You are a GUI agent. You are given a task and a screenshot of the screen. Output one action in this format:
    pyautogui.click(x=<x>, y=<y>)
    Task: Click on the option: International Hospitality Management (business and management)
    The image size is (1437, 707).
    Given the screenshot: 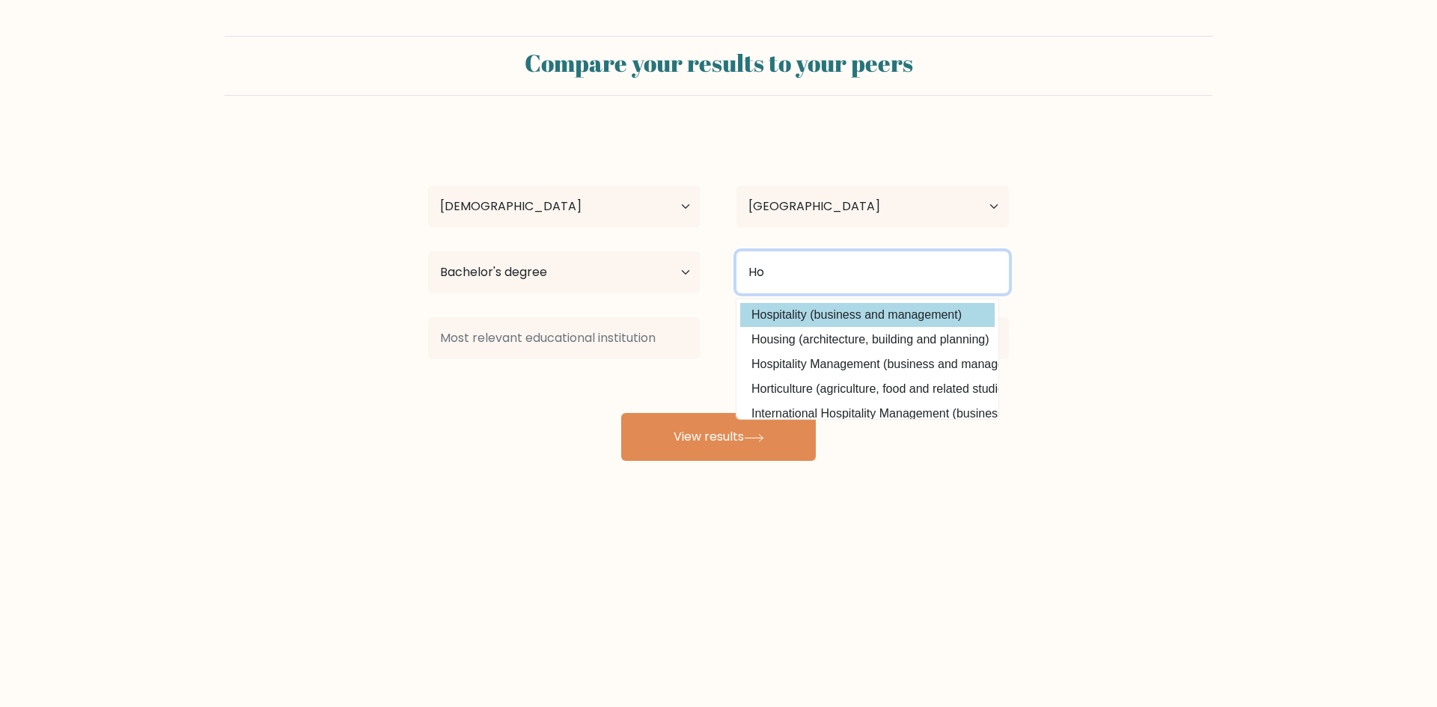 What is the action you would take?
    pyautogui.click(x=868, y=414)
    